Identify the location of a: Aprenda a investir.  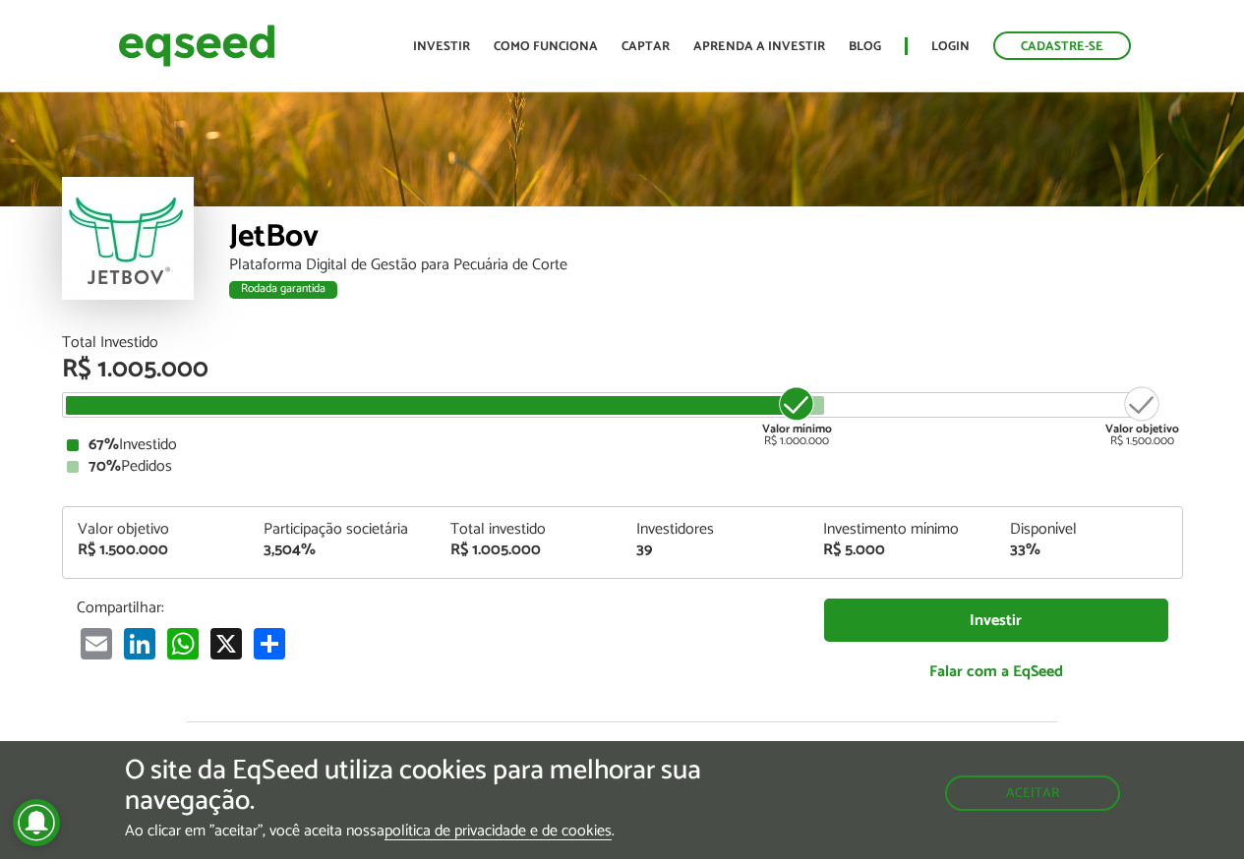
(759, 46).